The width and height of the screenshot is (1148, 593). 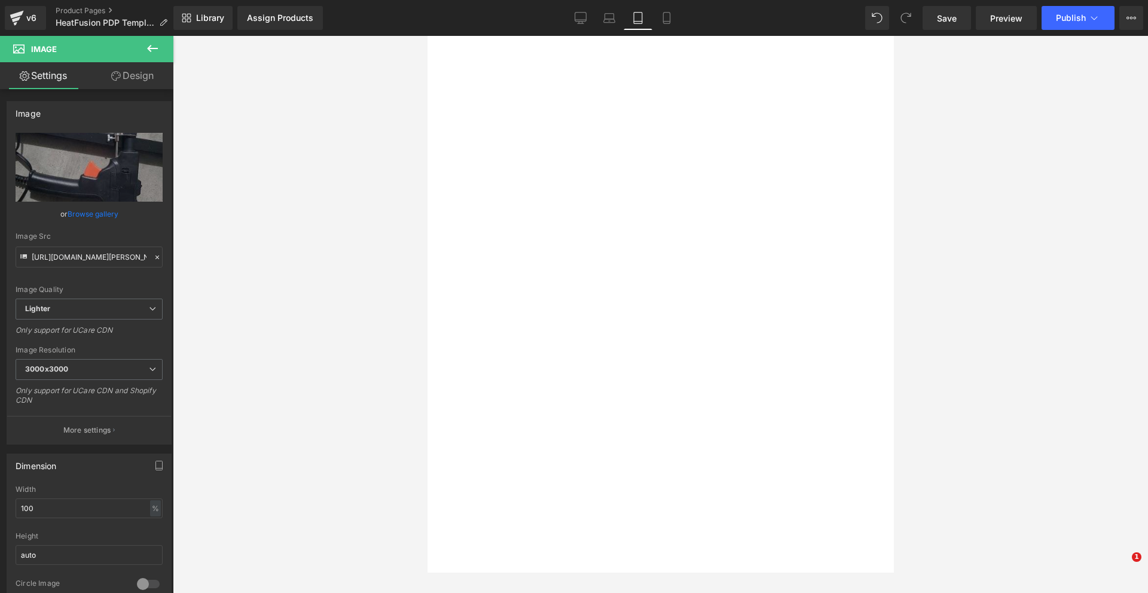 What do you see at coordinates (1078, 18) in the screenshot?
I see `button: Publish` at bounding box center [1078, 18].